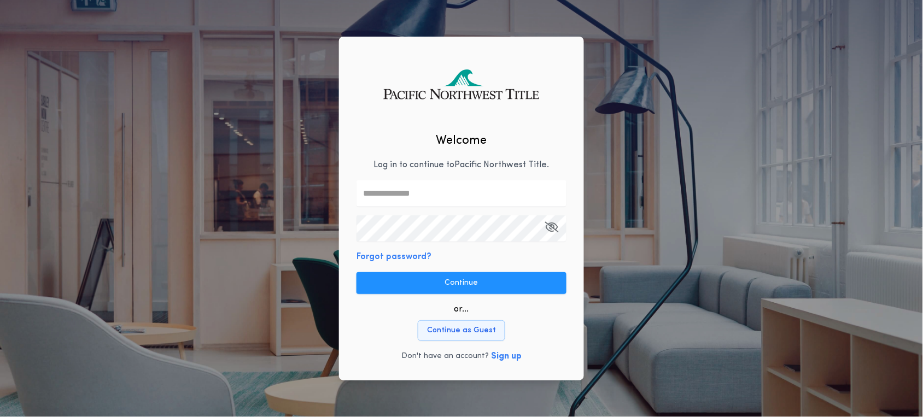  What do you see at coordinates (462, 283) in the screenshot?
I see `button: Continue` at bounding box center [462, 283].